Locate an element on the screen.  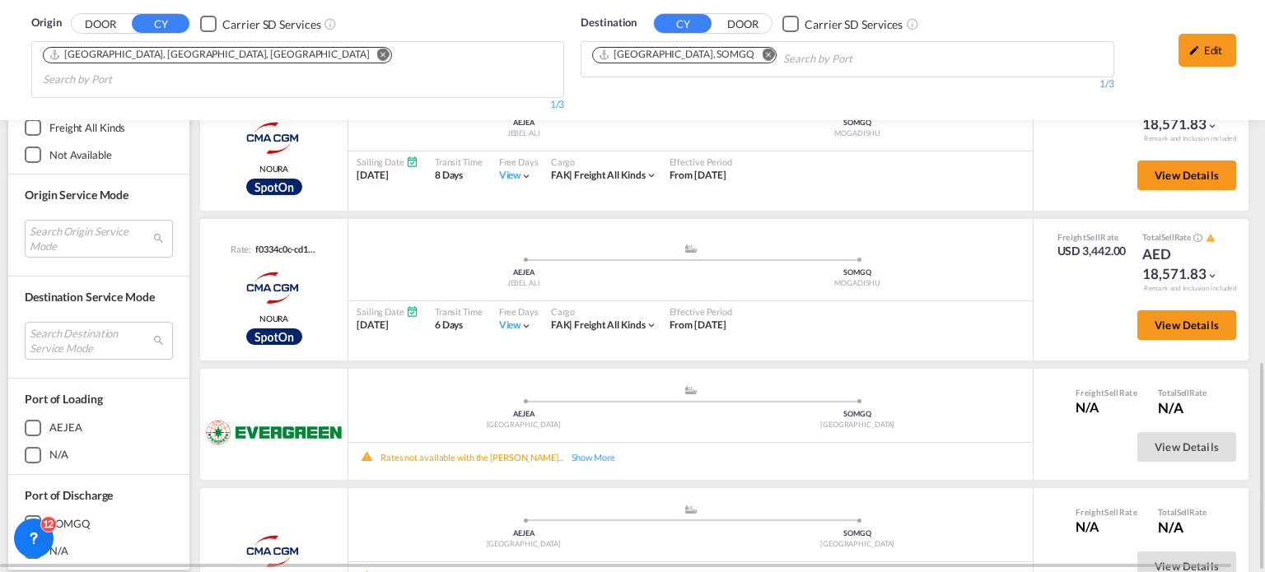
div: icon-pencilEdit is located at coordinates (1207, 50).